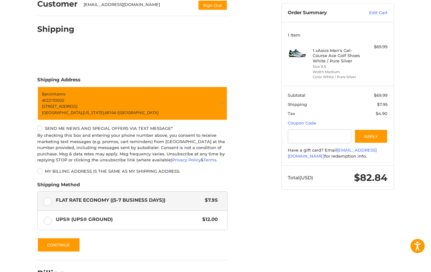 This screenshot has height=272, width=431. I want to click on h3: Order Summary, so click(321, 13).